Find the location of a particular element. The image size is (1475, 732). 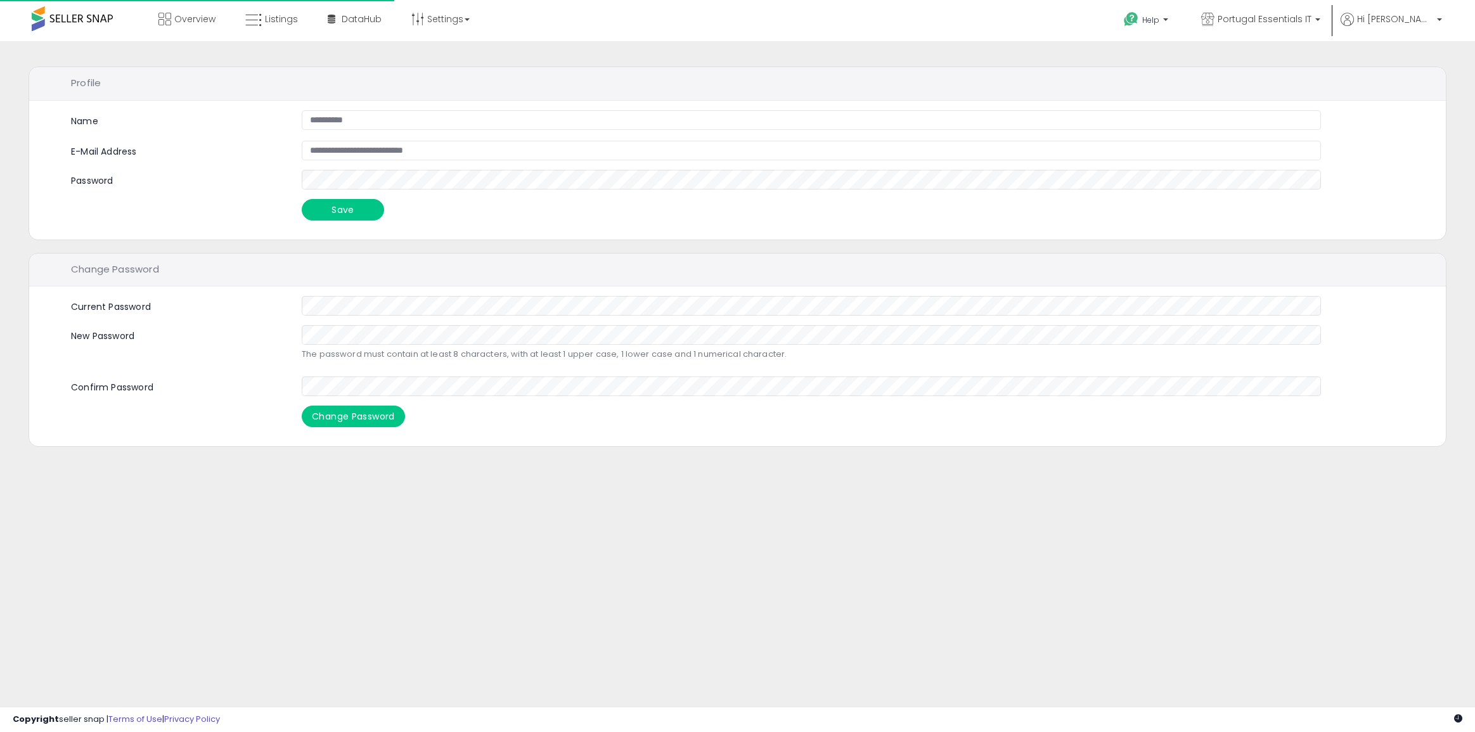

span: Portugal Essentials IT is located at coordinates (1265, 19).